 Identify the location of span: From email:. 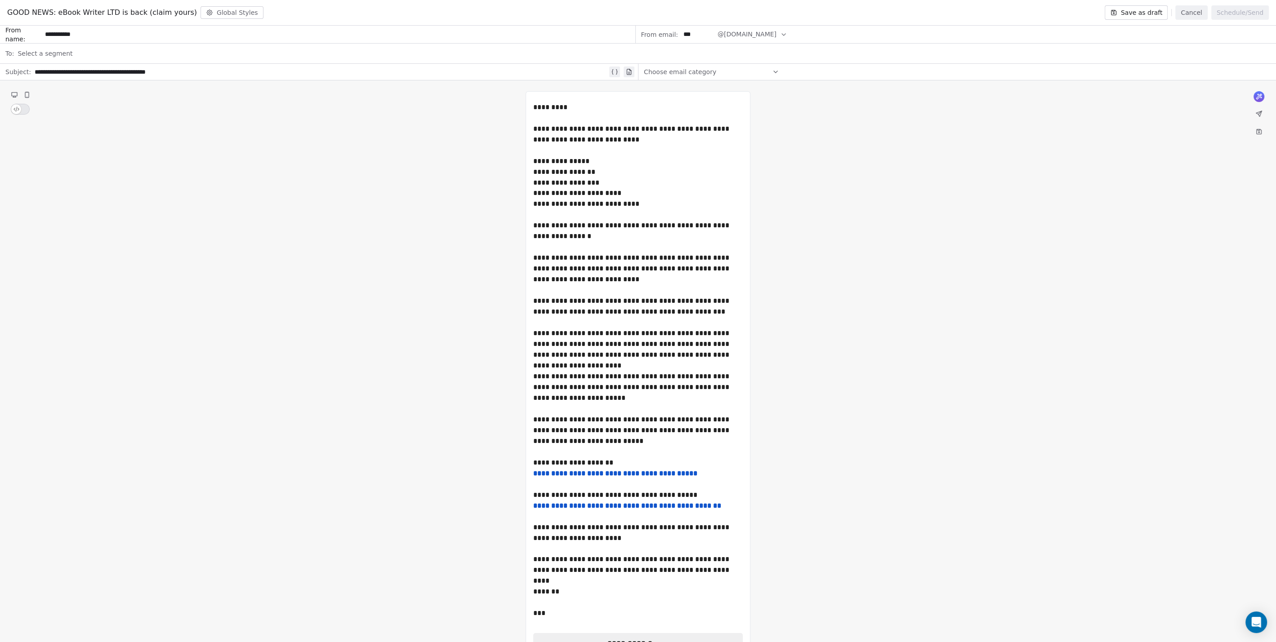
(659, 35).